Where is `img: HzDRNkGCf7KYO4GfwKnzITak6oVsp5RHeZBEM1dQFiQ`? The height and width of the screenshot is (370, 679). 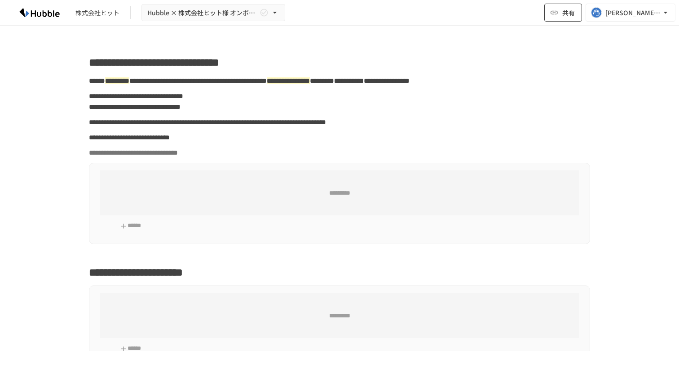 img: HzDRNkGCf7KYO4GfwKnzITak6oVsp5RHeZBEM1dQFiQ is located at coordinates (40, 13).